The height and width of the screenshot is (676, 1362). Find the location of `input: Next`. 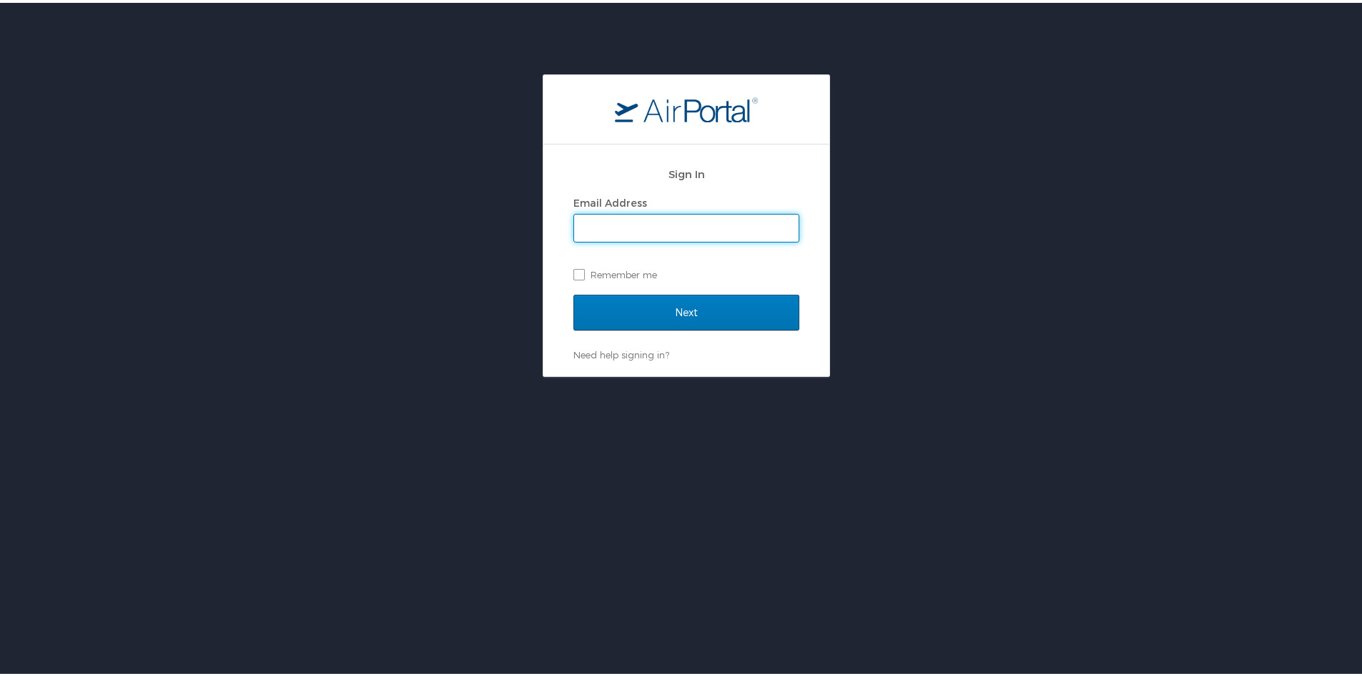

input: Next is located at coordinates (687, 310).